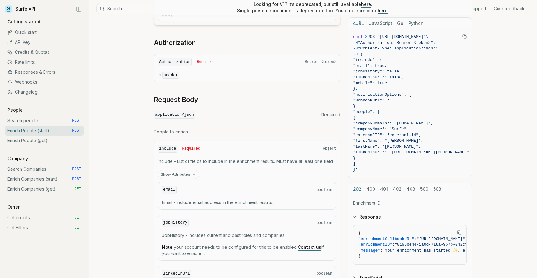  Describe the element at coordinates (424, 189) in the screenshot. I see `button: 500` at that location.